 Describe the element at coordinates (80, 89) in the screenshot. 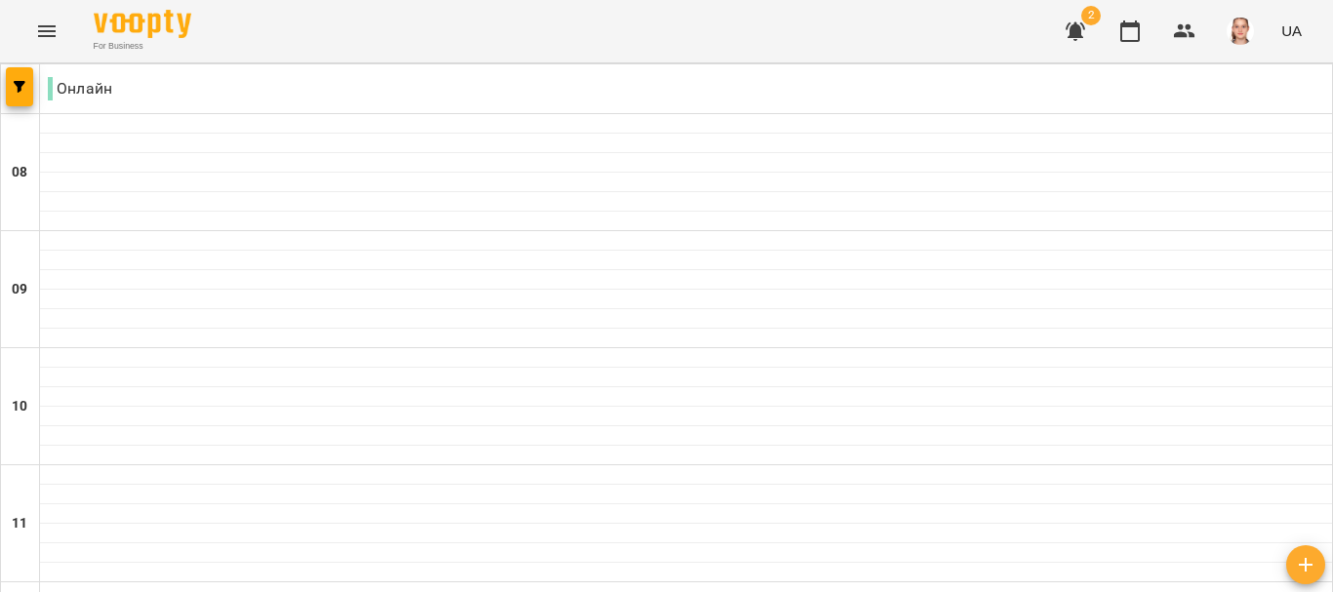

I see `p: Онлайн` at that location.